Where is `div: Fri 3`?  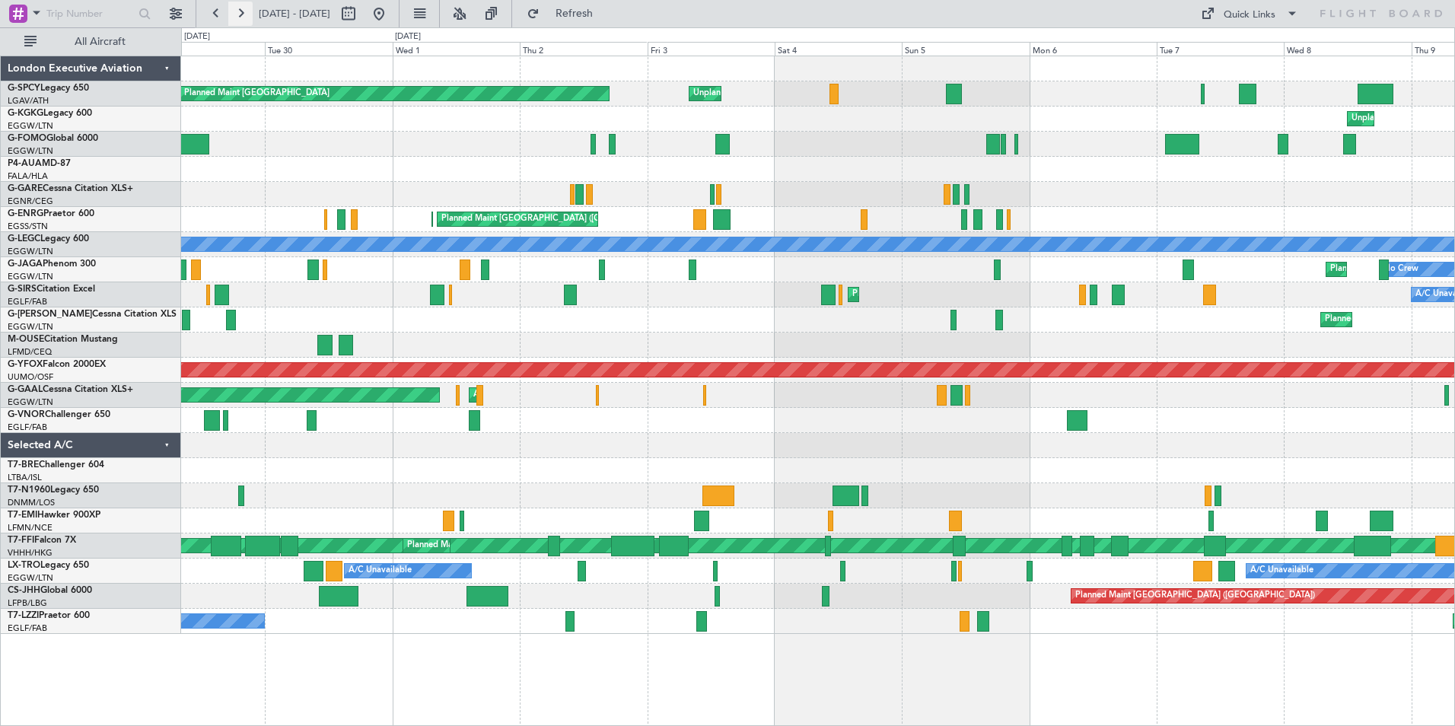 div: Fri 3 is located at coordinates (711, 49).